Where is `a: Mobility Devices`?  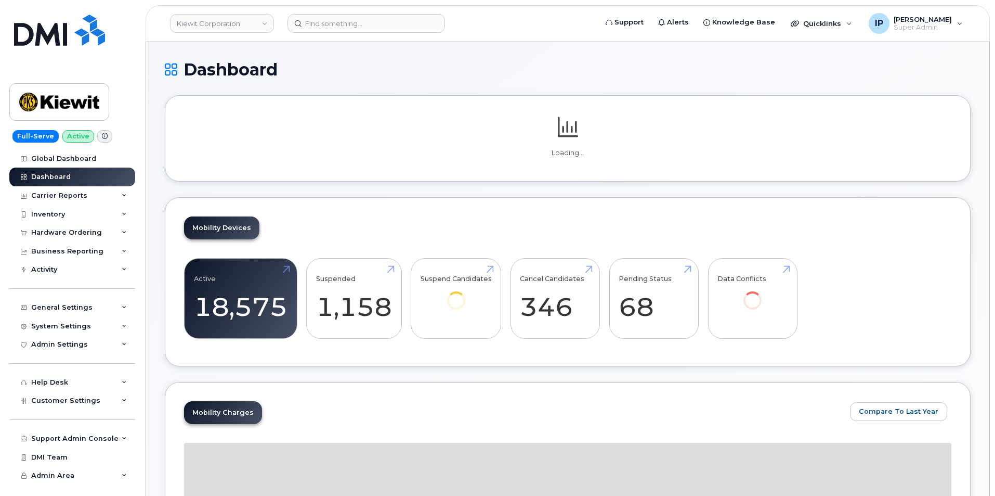 a: Mobility Devices is located at coordinates (222, 228).